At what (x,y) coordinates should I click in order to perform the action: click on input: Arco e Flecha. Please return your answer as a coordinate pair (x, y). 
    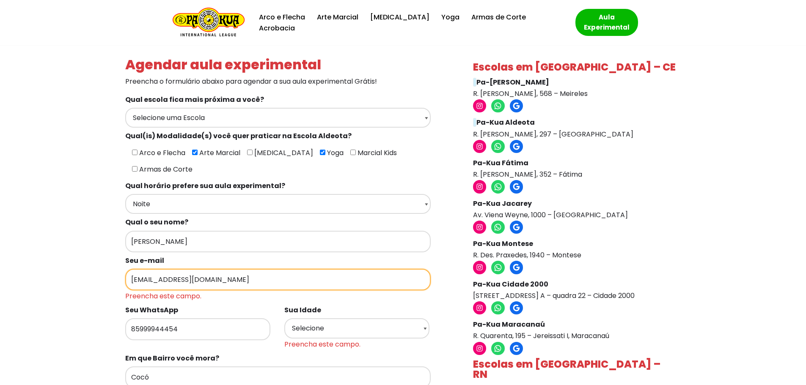
    Looking at the image, I should click on (134, 152).